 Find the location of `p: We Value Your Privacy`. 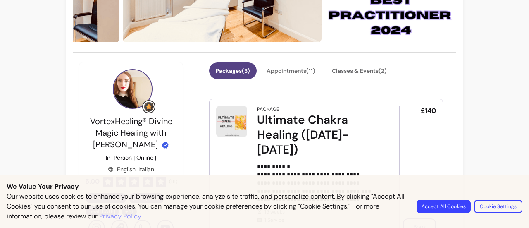

p: We Value Your Privacy is located at coordinates (265, 186).